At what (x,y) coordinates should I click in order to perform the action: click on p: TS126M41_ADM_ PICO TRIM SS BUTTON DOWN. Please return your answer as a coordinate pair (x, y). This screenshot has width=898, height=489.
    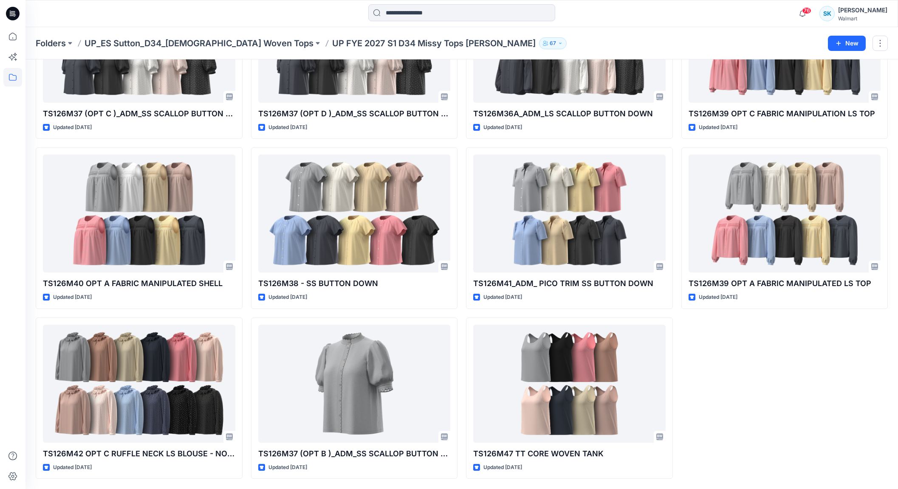
    Looking at the image, I should click on (569, 284).